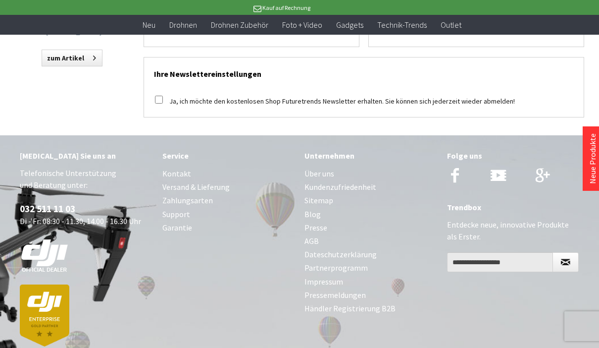 This screenshot has width=599, height=348. Describe the element at coordinates (45, 256) in the screenshot. I see `img: white-dji-schweiz-logo-official_140x140.png` at that location.